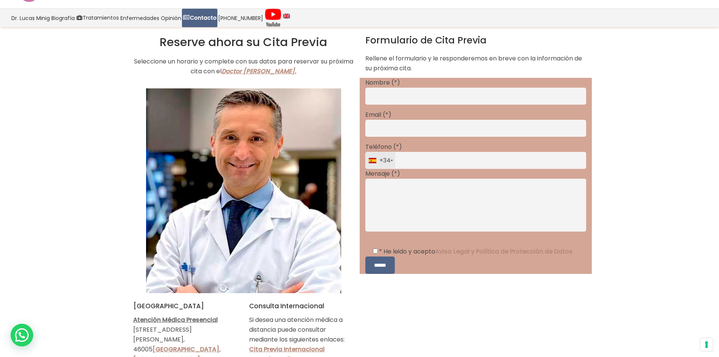  What do you see at coordinates (31, 18) in the screenshot?
I see `a: Dr. Lucas Minig` at bounding box center [31, 18].